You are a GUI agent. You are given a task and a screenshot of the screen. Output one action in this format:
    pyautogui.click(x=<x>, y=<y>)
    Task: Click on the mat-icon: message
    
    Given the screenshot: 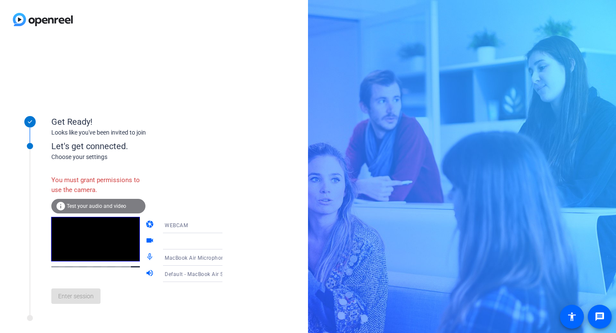 What is the action you would take?
    pyautogui.click(x=600, y=316)
    